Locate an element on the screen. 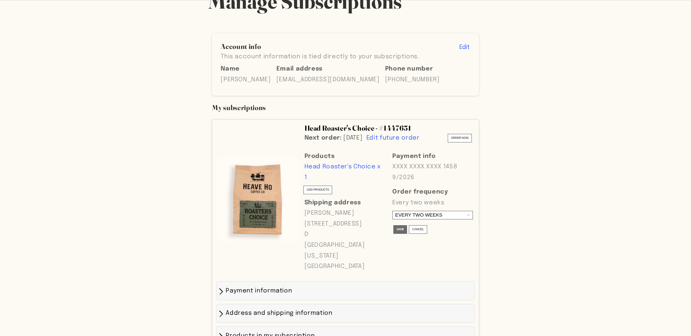 This screenshot has width=691, height=336. span: Shipping address is located at coordinates (332, 203).